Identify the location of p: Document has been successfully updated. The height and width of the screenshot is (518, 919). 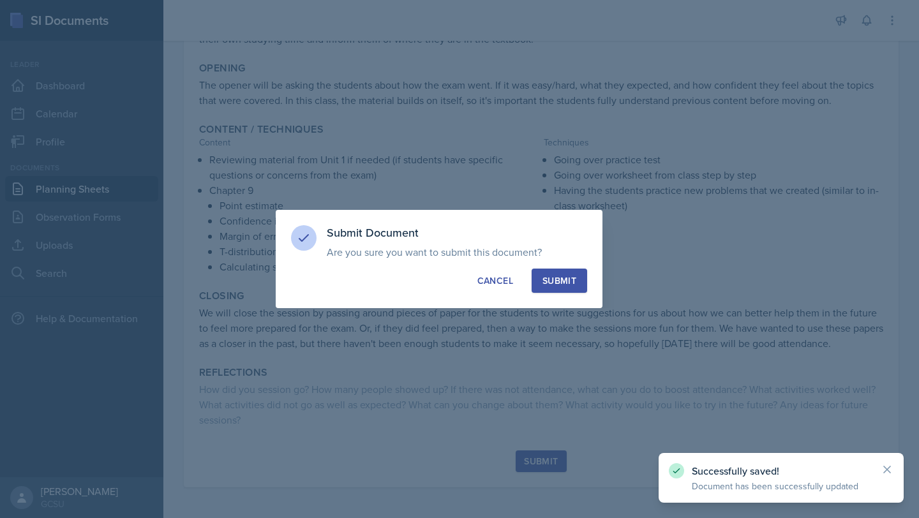
(781, 486).